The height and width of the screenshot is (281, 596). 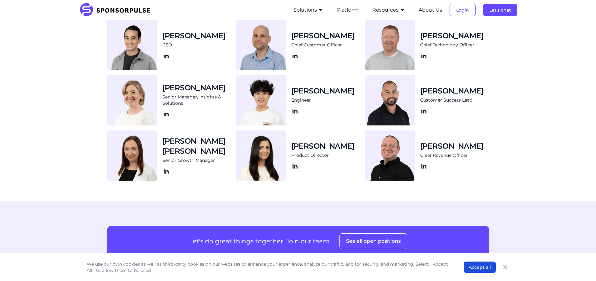 What do you see at coordinates (430, 10) in the screenshot?
I see `a: About Us` at bounding box center [430, 10].